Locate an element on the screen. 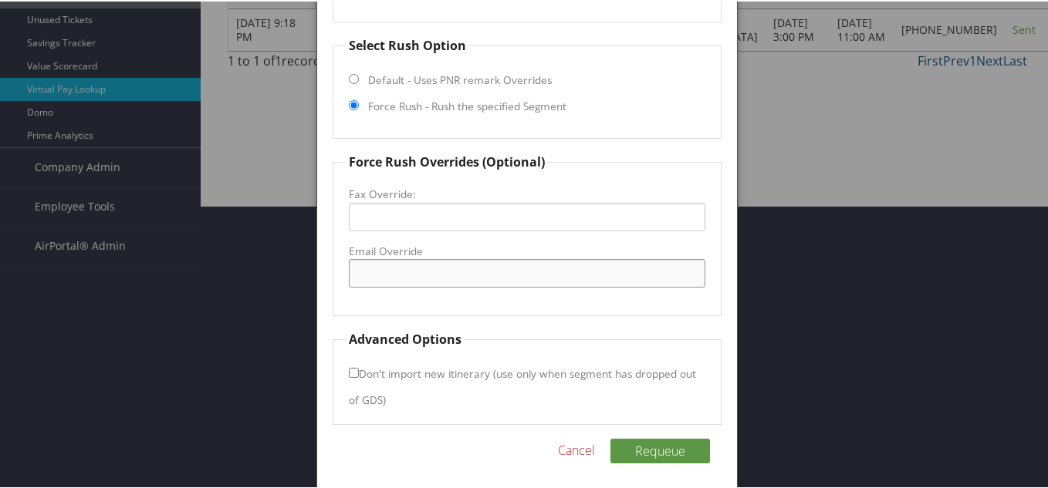  label: Email Override is located at coordinates (527, 250).